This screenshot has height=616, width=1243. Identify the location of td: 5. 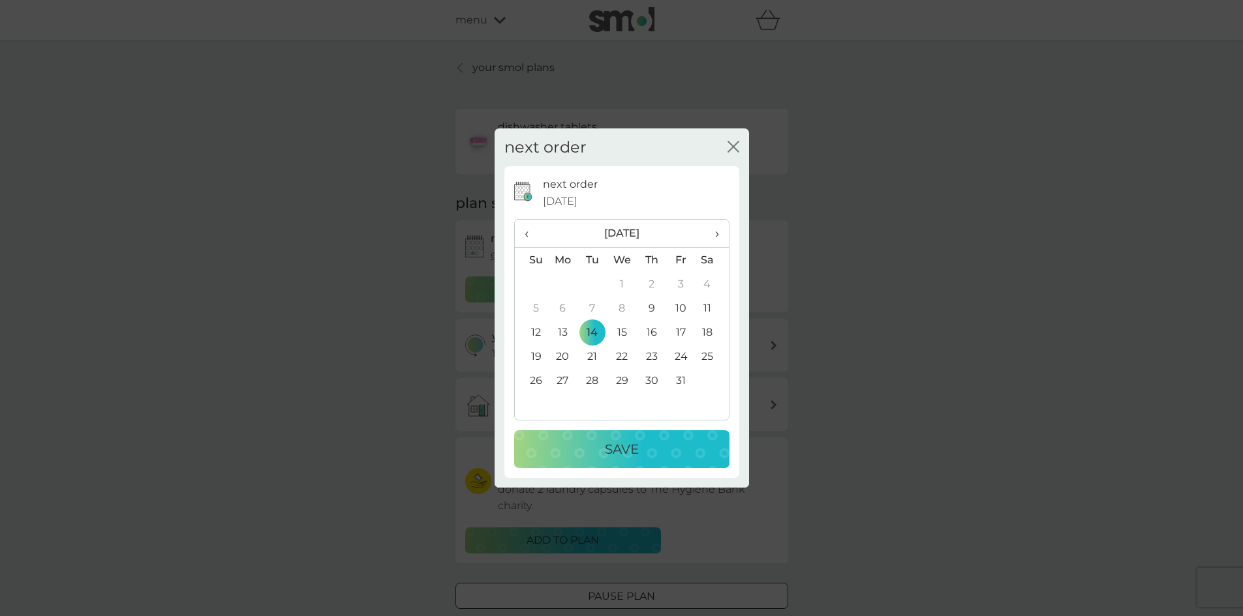
(531, 308).